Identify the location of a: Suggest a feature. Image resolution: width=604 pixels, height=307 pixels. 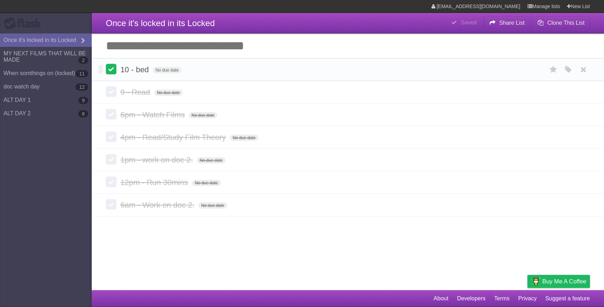
(568, 299).